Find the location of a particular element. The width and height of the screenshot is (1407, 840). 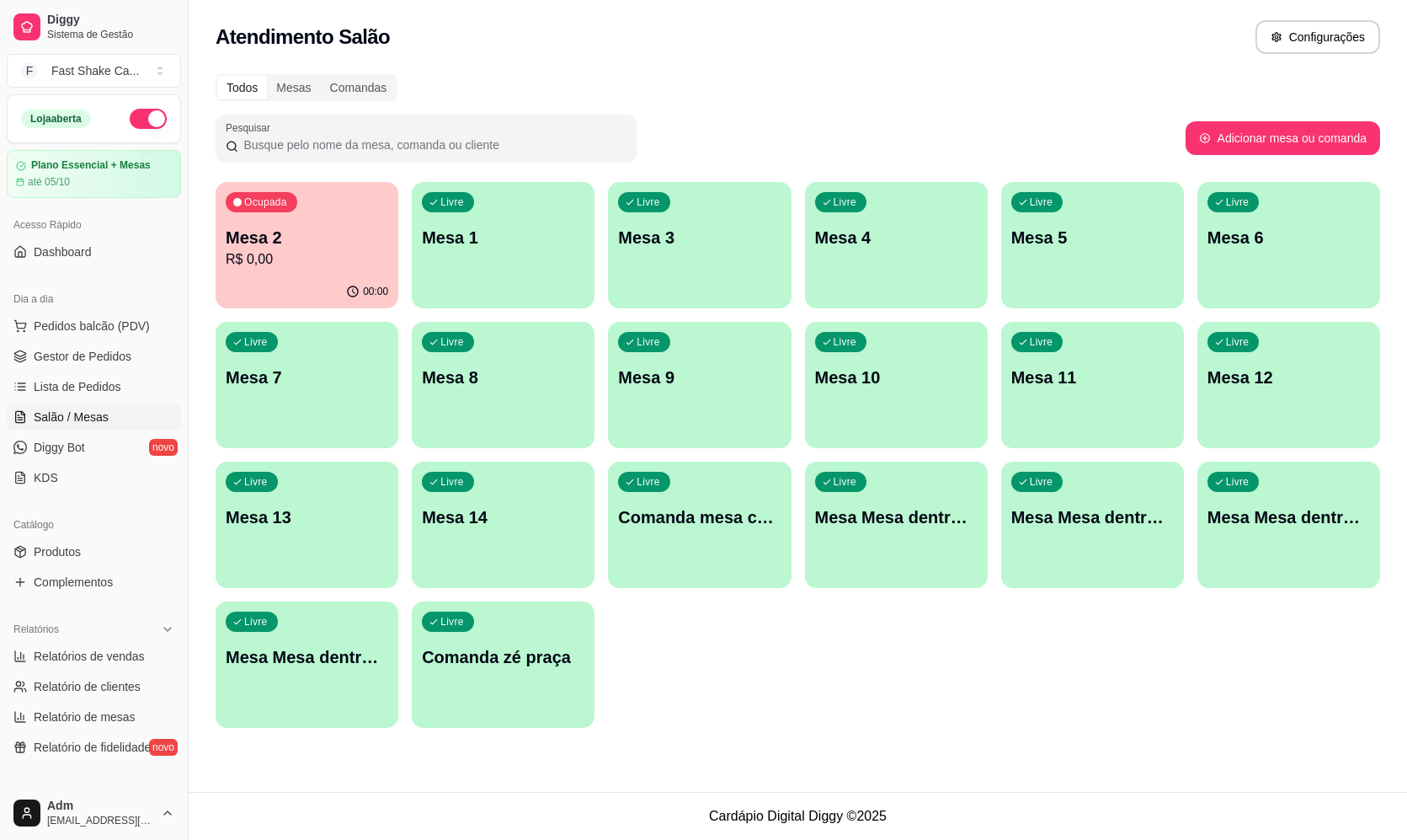

button: LivreMesa 6 is located at coordinates (1288, 245).